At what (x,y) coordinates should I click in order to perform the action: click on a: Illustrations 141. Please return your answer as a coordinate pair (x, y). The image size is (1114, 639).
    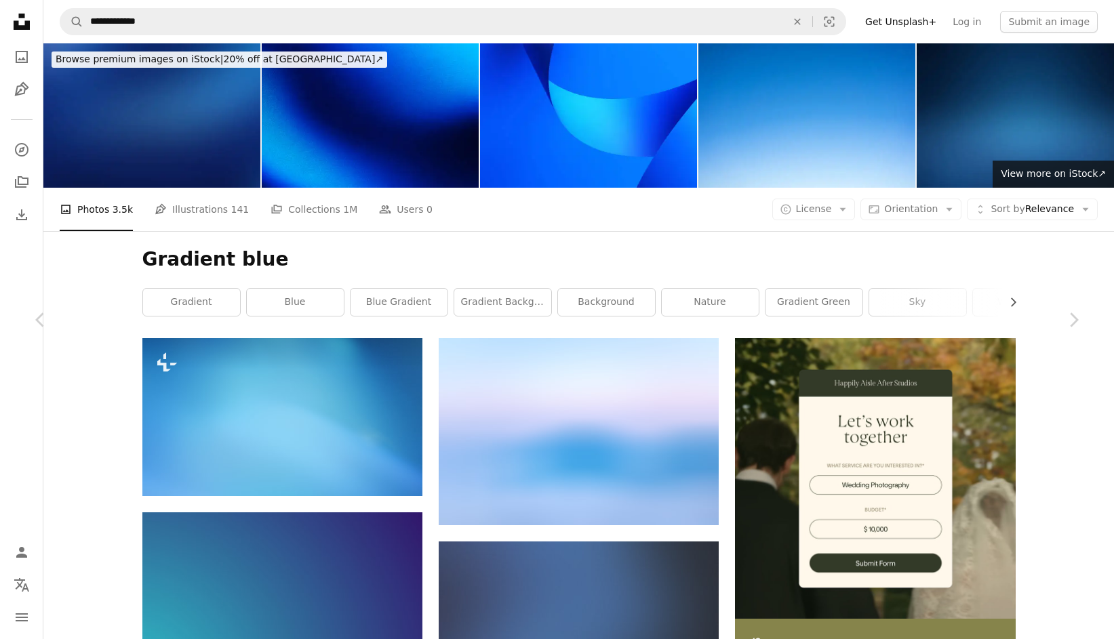
    Looking at the image, I should click on (201, 209).